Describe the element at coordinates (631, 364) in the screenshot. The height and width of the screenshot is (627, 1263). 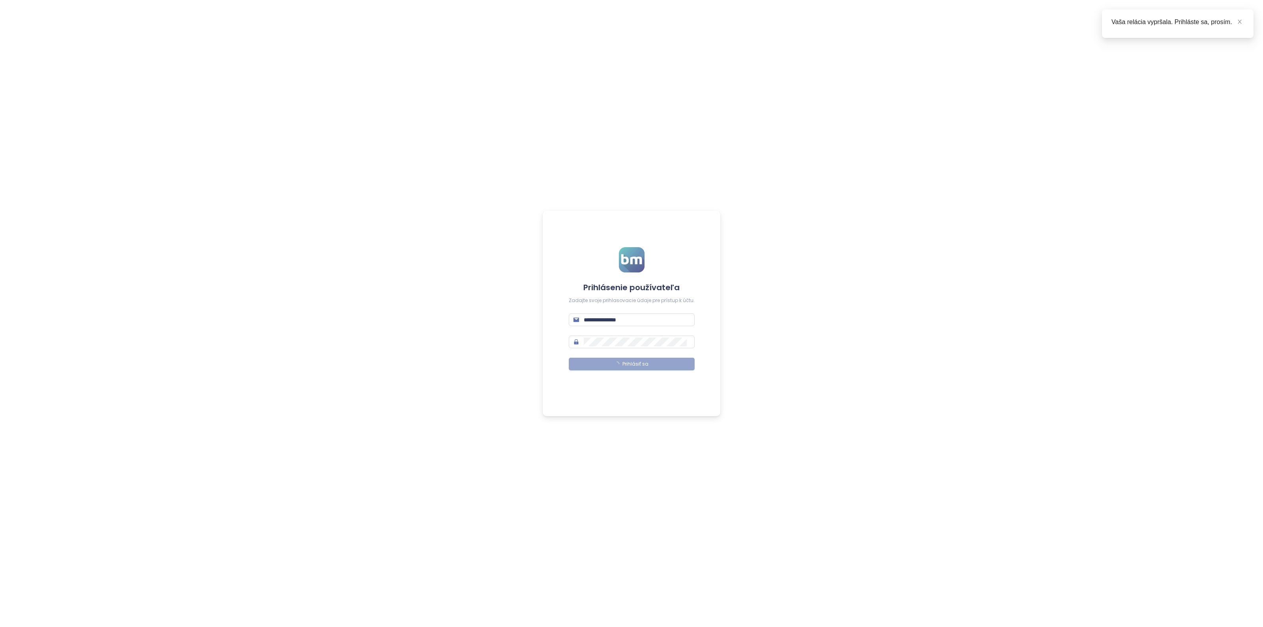
I see `button: Prihlásiť sa` at that location.